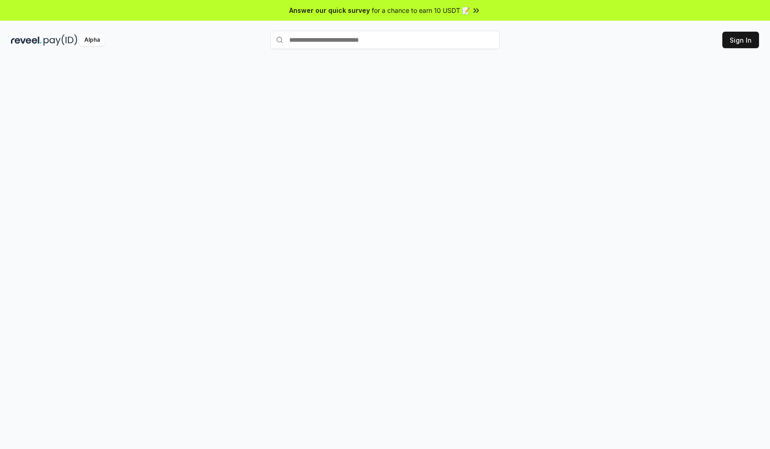 This screenshot has width=770, height=449. What do you see at coordinates (26, 40) in the screenshot?
I see `img: reveel_dark` at bounding box center [26, 40].